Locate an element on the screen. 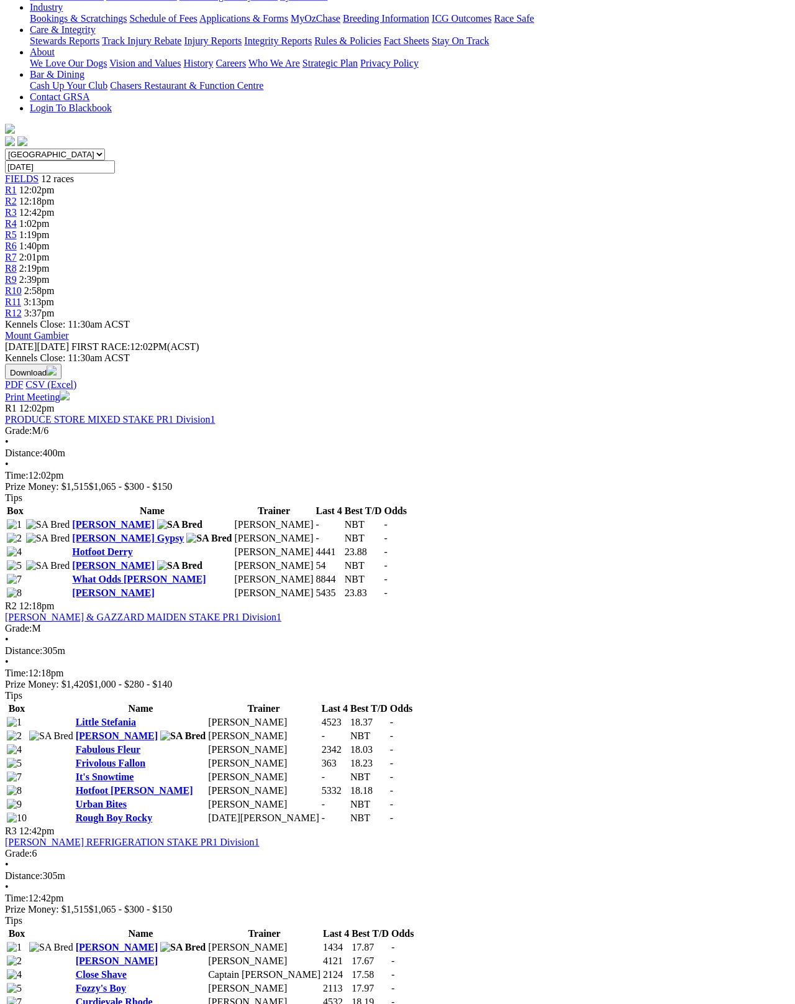  span: 2:01pm is located at coordinates (34, 257).